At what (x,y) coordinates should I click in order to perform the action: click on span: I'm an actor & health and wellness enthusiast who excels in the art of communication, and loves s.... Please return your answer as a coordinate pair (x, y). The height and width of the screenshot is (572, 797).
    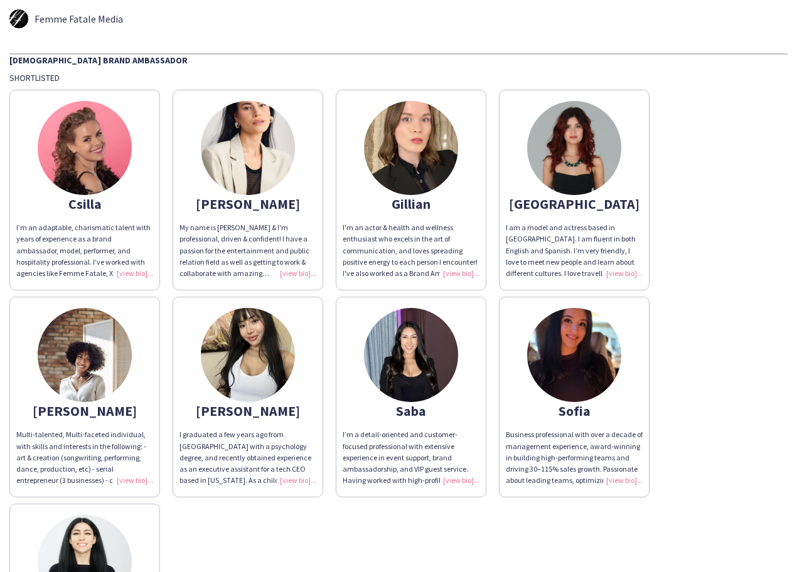
    Looking at the image, I should click on (410, 262).